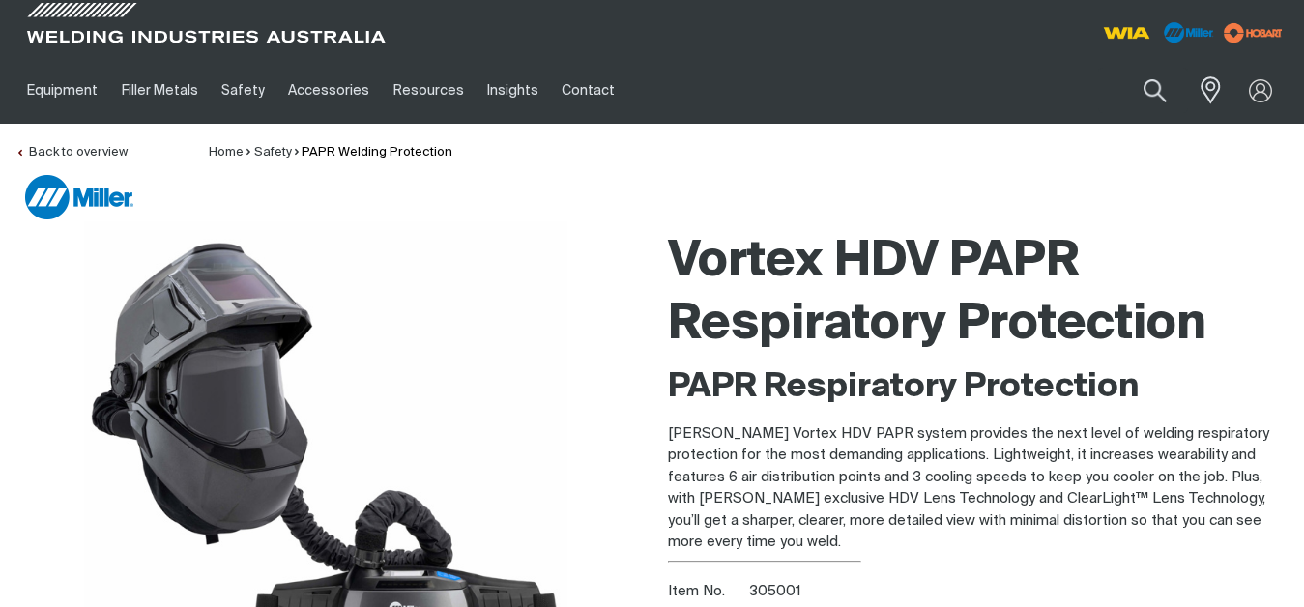 The width and height of the screenshot is (1304, 607). What do you see at coordinates (1143, 90) in the screenshot?
I see `input: Product name or item number...` at bounding box center [1143, 90].